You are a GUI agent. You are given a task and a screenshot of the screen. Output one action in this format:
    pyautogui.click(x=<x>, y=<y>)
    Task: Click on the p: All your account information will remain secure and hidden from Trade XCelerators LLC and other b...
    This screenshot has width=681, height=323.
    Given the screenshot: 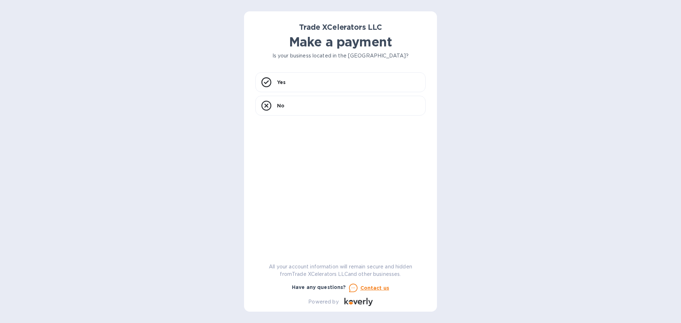 What is the action you would take?
    pyautogui.click(x=340, y=271)
    